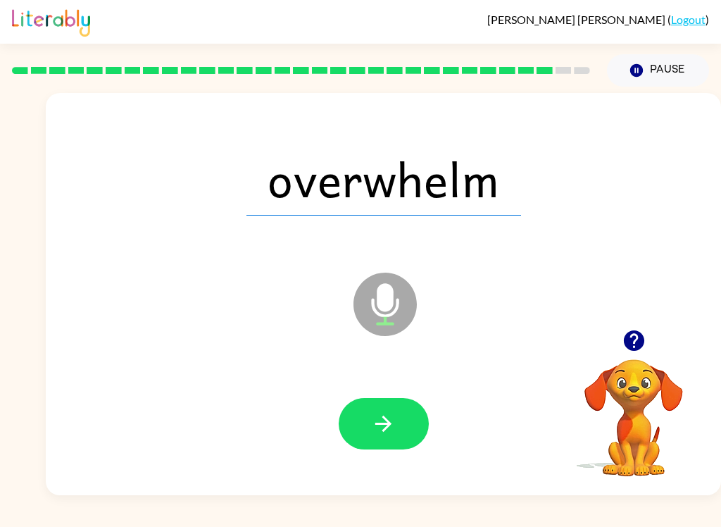  What do you see at coordinates (658, 70) in the screenshot?
I see `button: Pause` at bounding box center [658, 70].